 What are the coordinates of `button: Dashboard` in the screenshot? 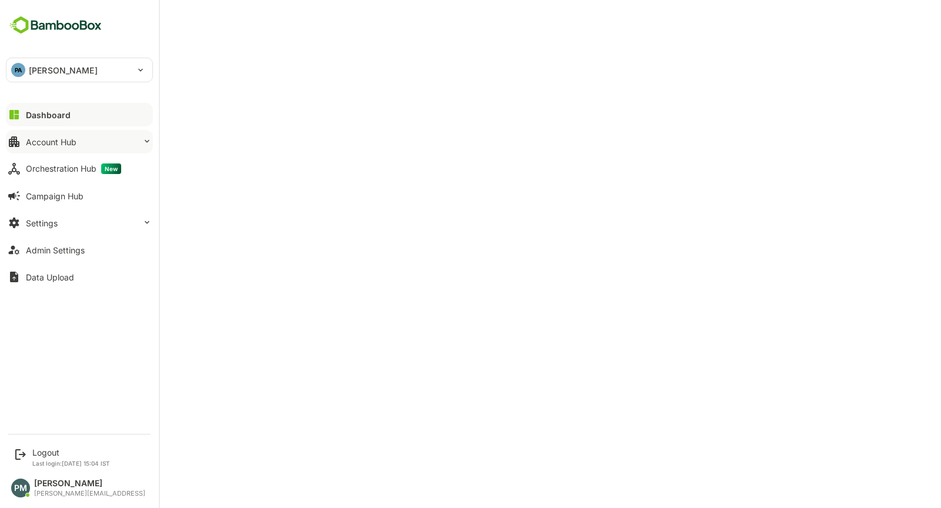 It's located at (79, 115).